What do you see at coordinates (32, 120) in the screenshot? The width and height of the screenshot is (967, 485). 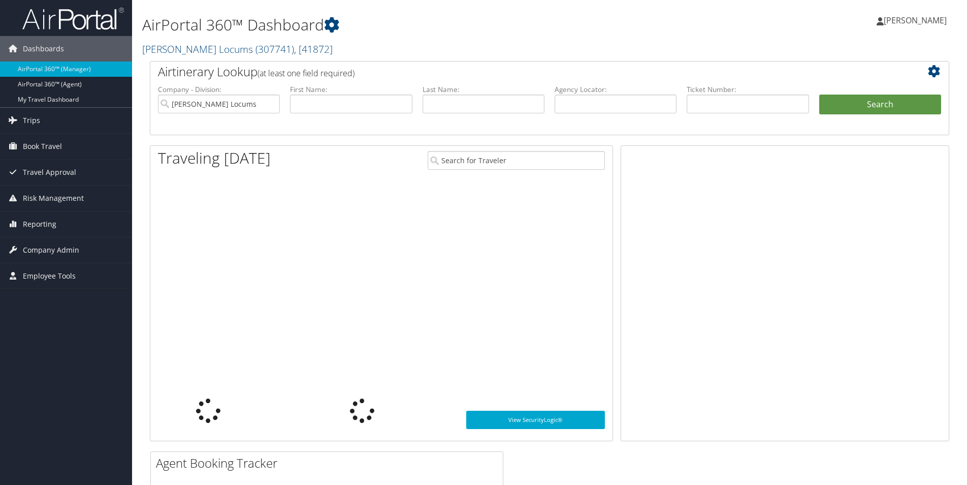 I see `span: Trips` at bounding box center [32, 120].